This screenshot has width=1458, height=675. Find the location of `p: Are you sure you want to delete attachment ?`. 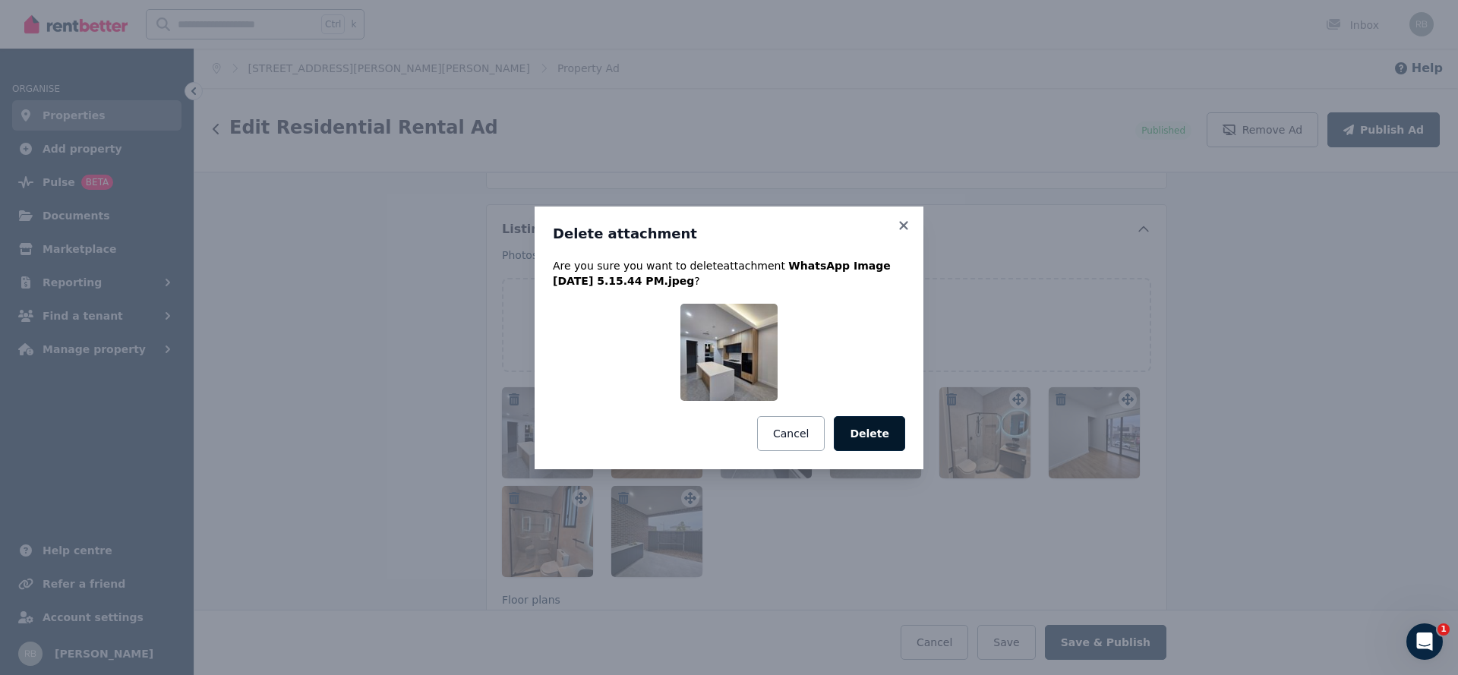

p: Are you sure you want to delete attachment ? is located at coordinates (729, 273).